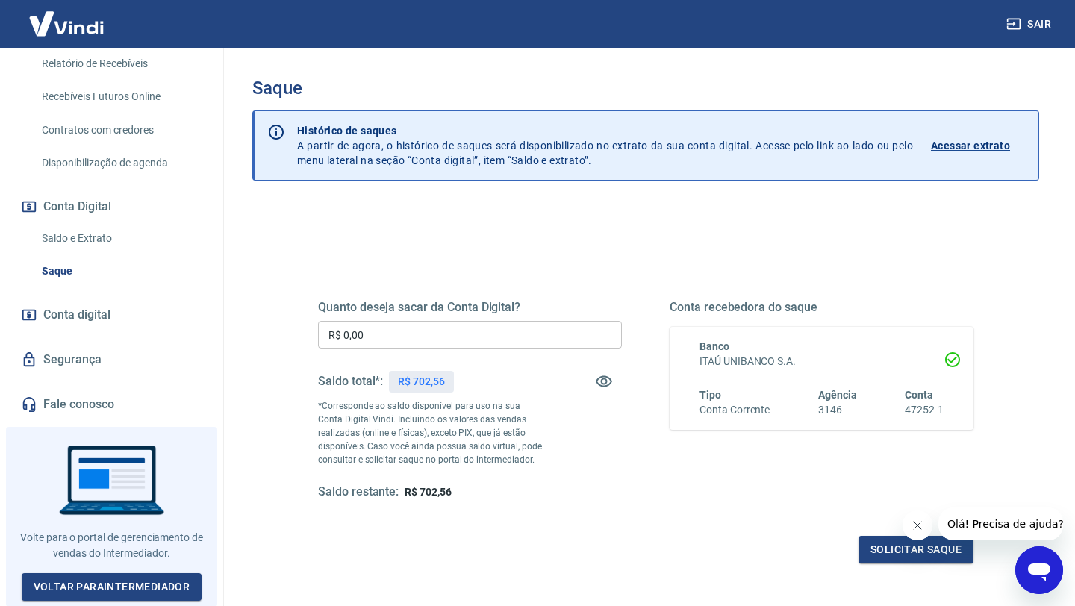 This screenshot has width=1075, height=606. Describe the element at coordinates (120, 271) in the screenshot. I see `a: Saque` at that location.